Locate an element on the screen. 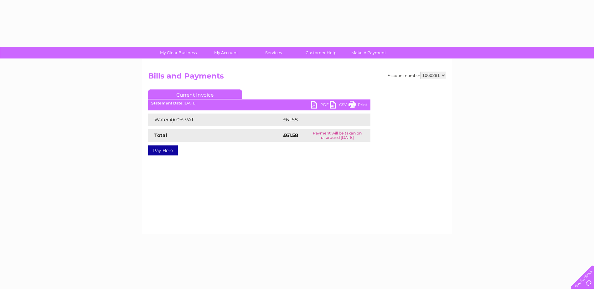 The height and width of the screenshot is (289, 594). a: Print is located at coordinates (358, 105).